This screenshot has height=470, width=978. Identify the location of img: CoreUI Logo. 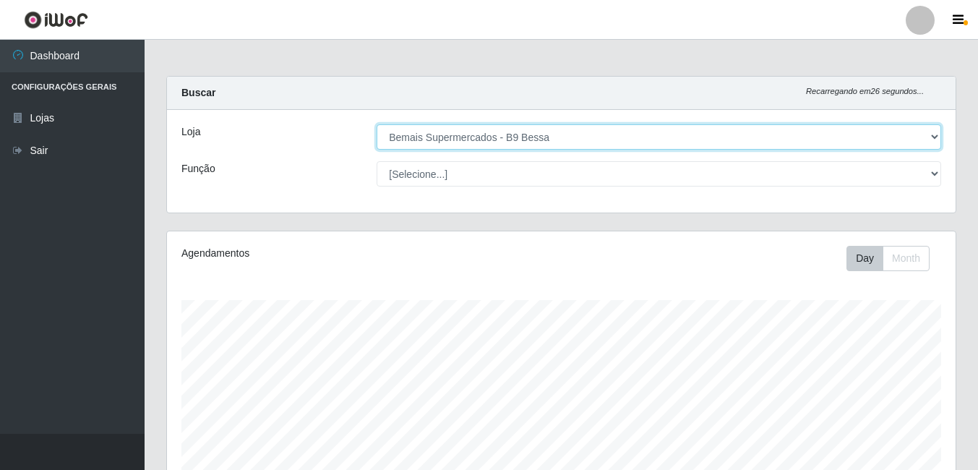
(56, 20).